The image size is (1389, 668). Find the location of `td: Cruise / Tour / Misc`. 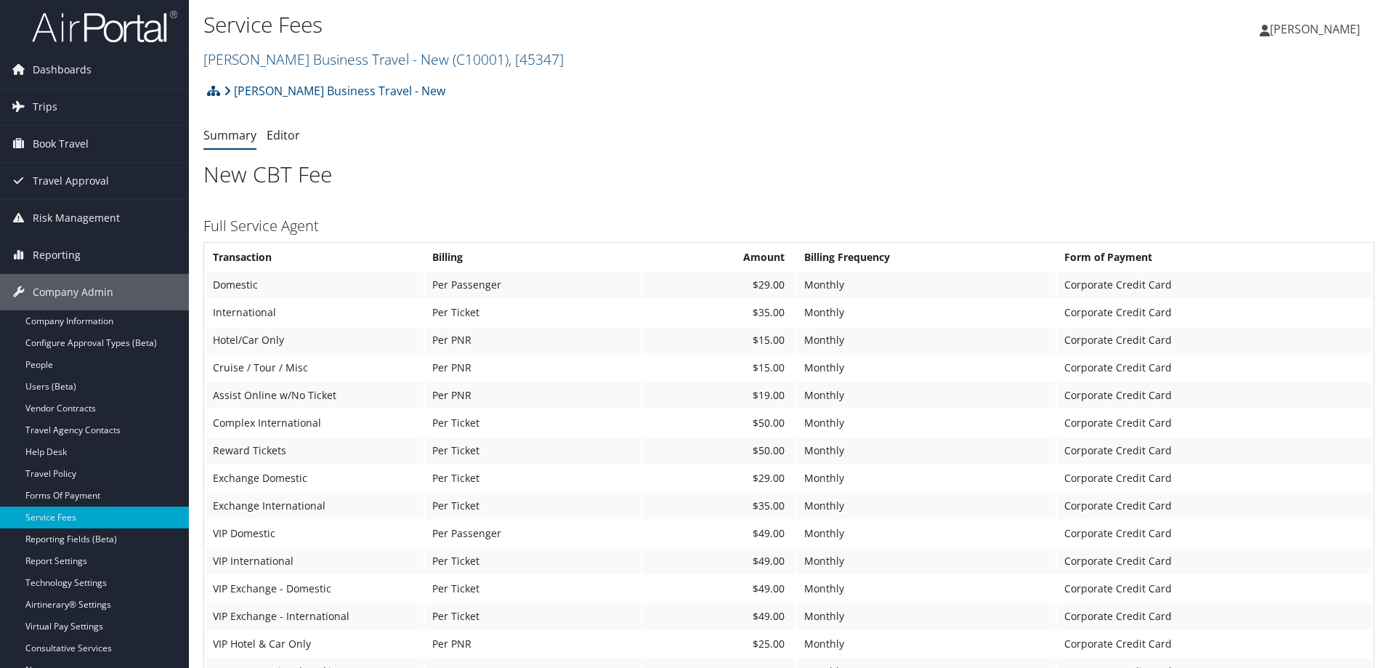

td: Cruise / Tour / Misc is located at coordinates (315, 368).